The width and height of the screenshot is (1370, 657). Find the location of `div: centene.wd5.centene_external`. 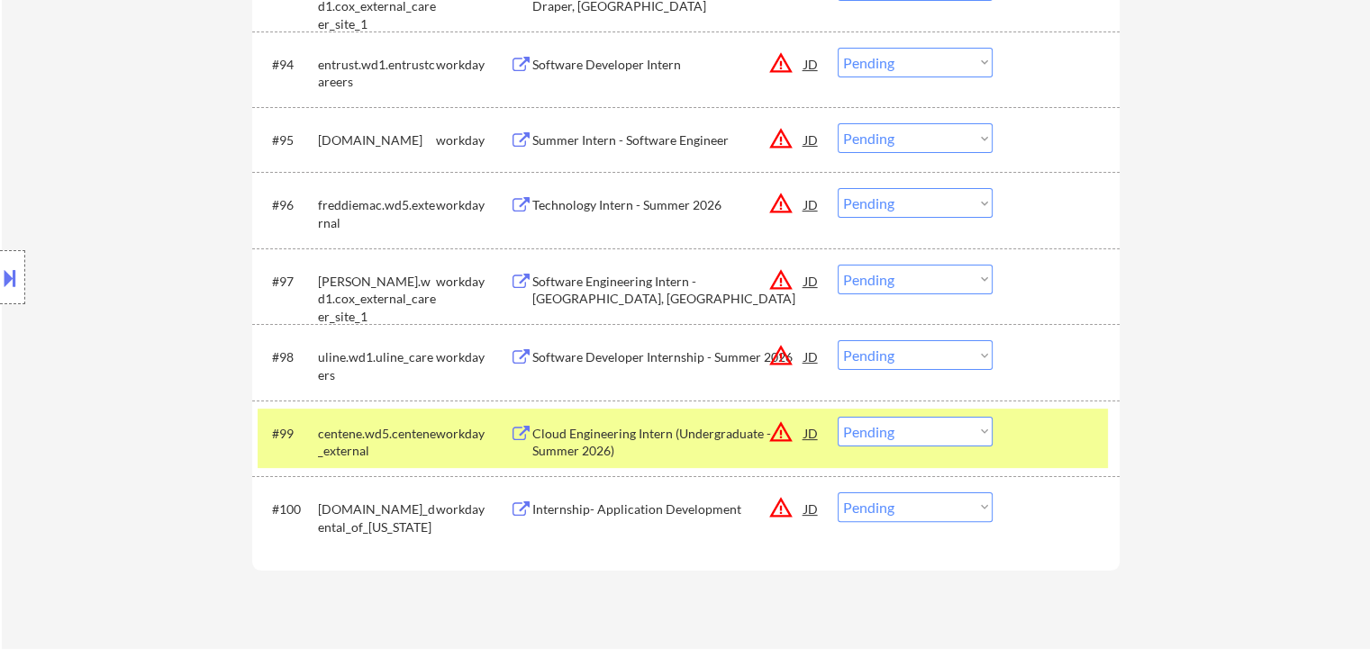

div: centene.wd5.centene_external is located at coordinates (376, 442).